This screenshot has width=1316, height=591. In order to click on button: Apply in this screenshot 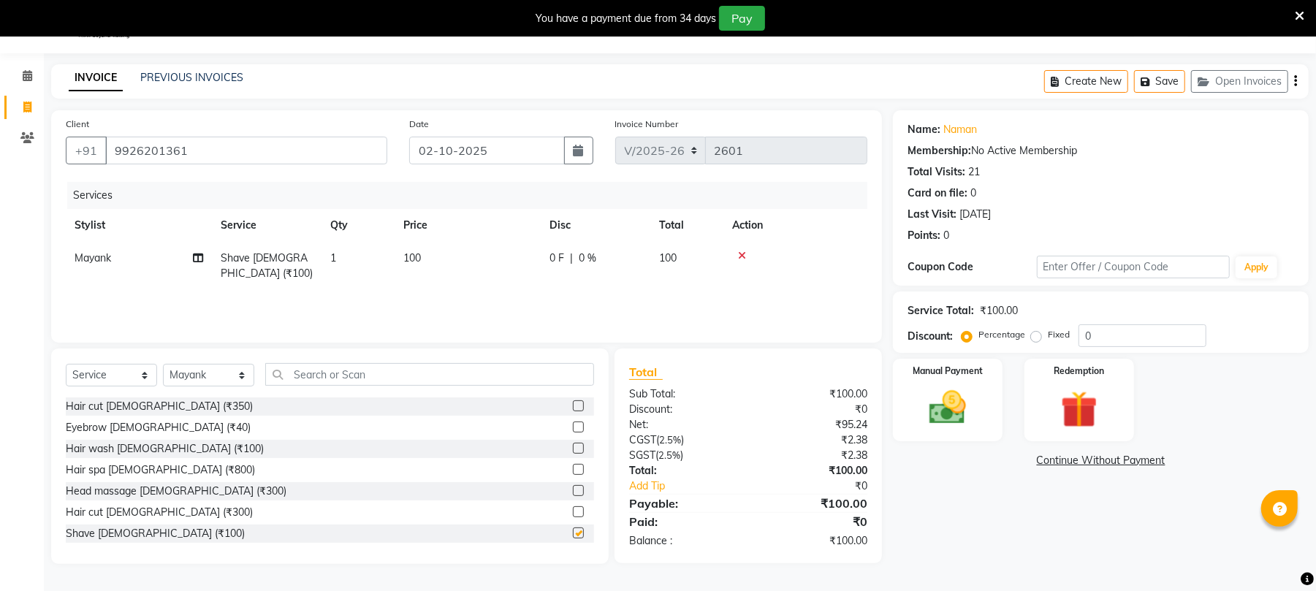, I will do `click(1256, 267)`.